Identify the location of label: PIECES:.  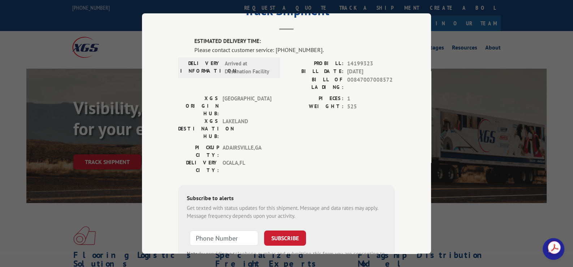
(315, 99).